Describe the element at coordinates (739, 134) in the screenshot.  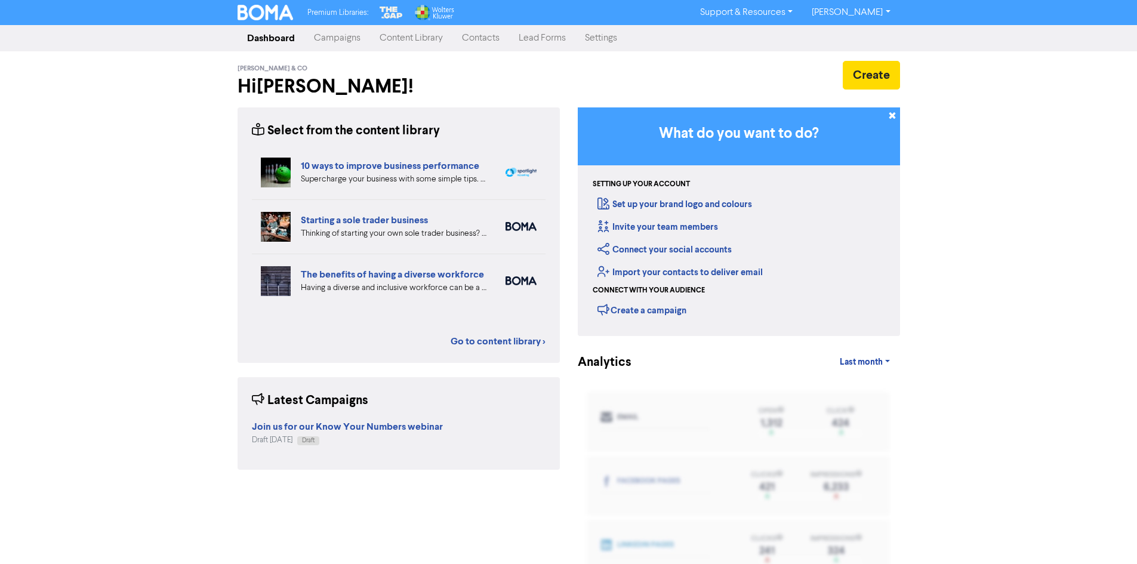
I see `h3: What do you want to do?` at that location.